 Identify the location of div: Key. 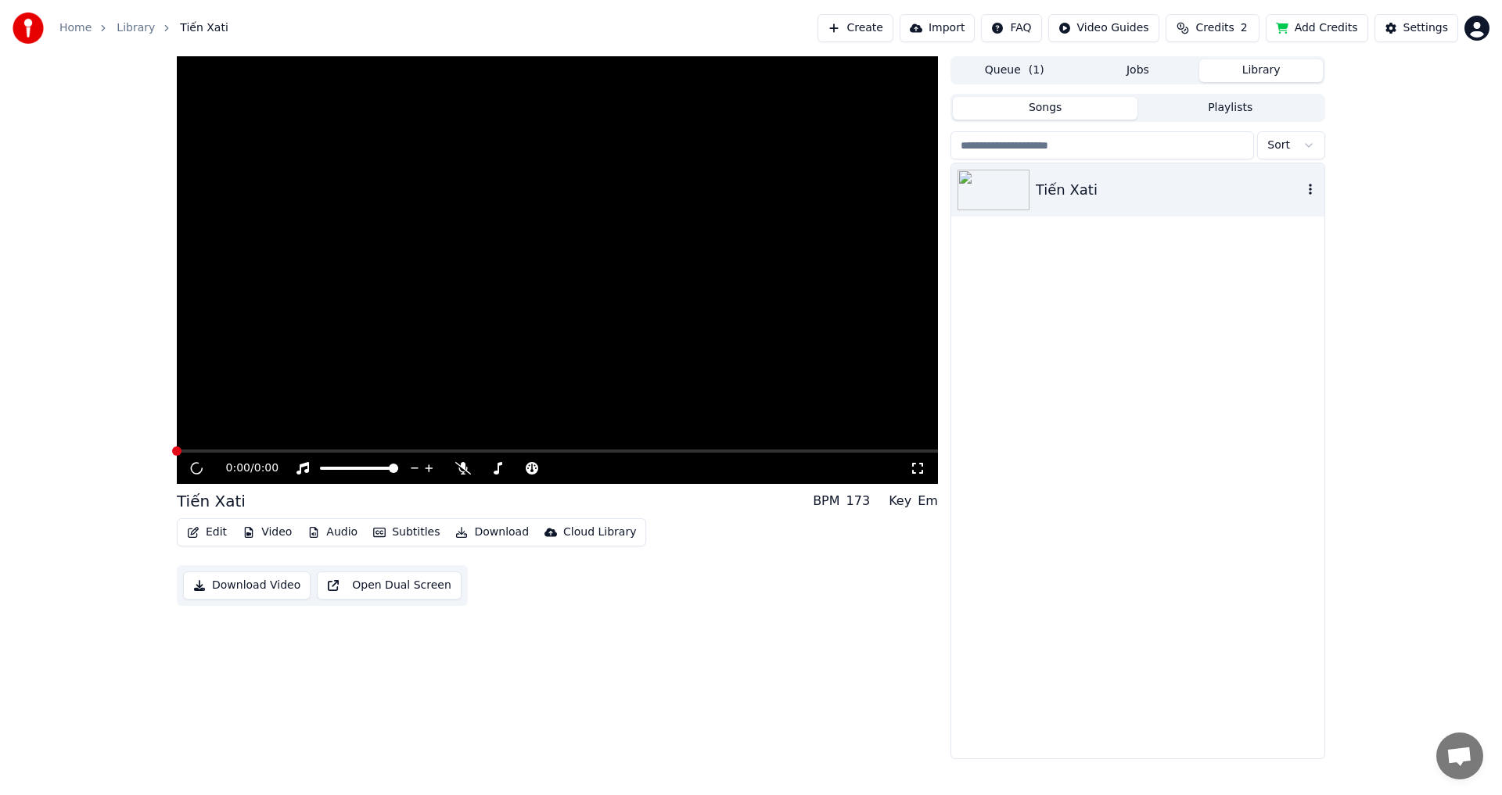
(899, 501).